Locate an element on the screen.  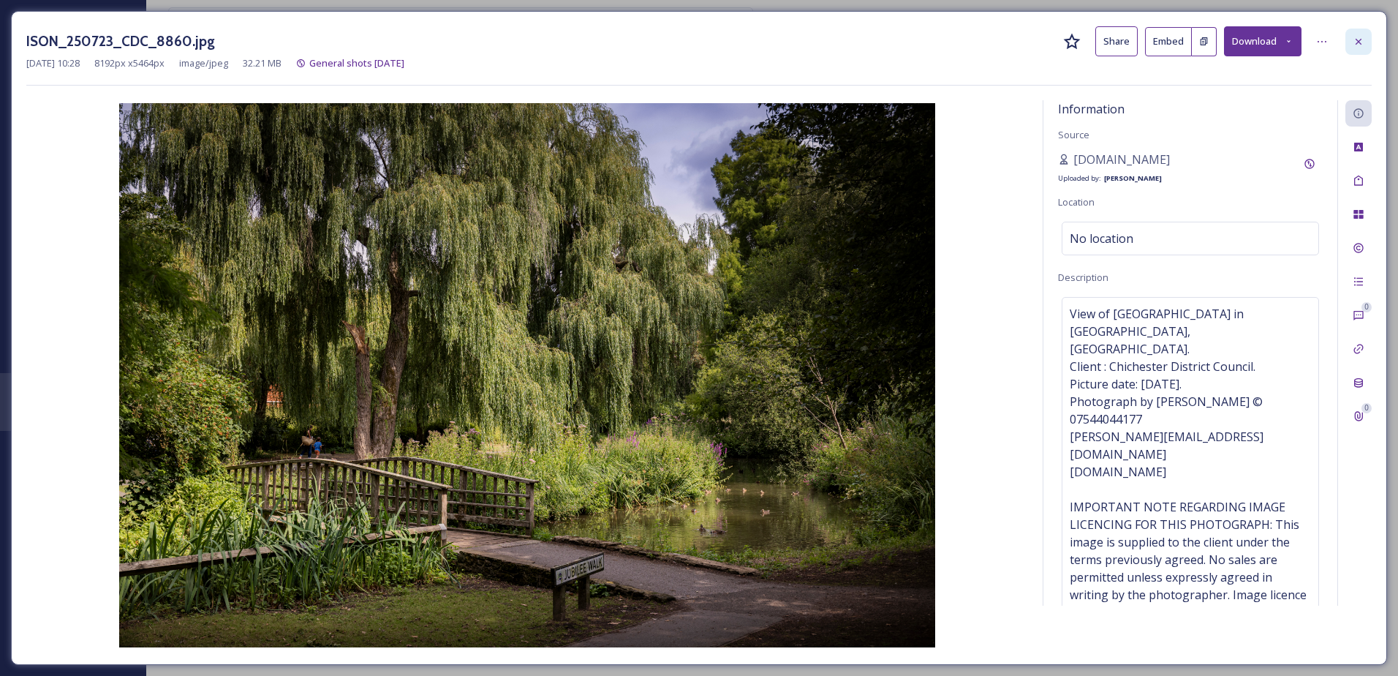
span: Description is located at coordinates (1083, 277).